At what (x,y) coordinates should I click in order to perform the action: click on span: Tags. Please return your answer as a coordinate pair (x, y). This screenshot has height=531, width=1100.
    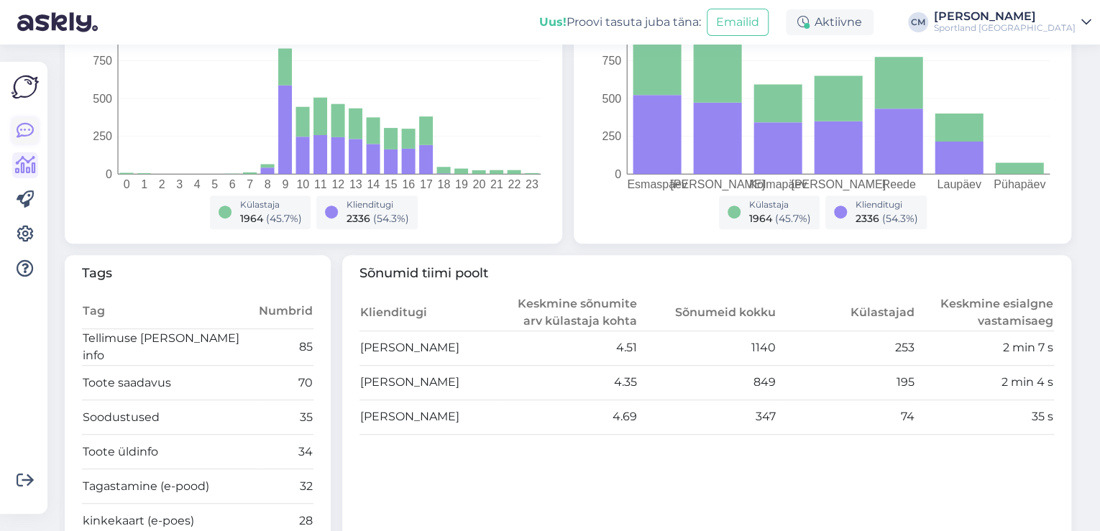
    Looking at the image, I should click on (198, 273).